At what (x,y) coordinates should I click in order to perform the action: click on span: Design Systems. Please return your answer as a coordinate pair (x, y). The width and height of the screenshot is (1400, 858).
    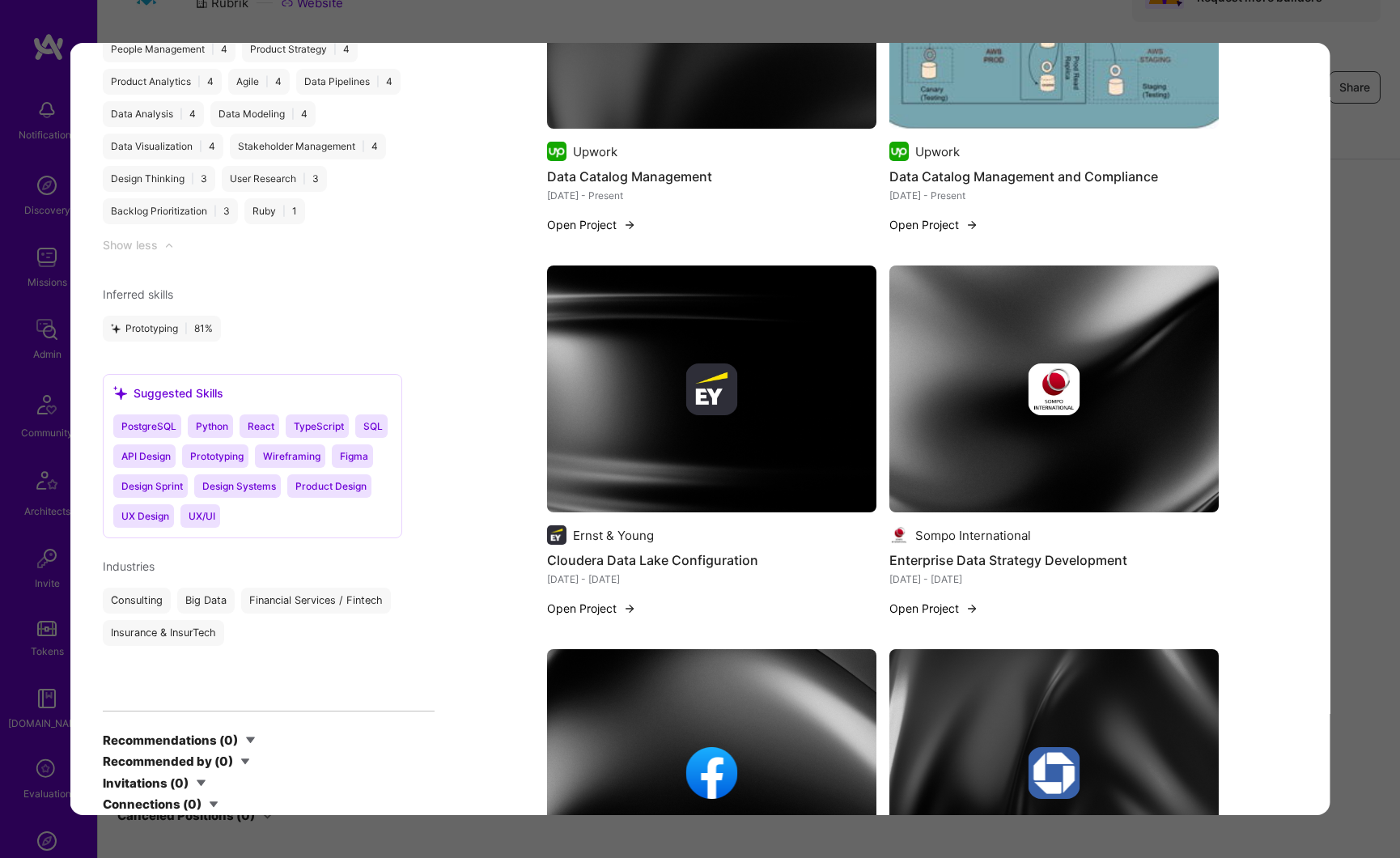
    Looking at the image, I should click on (239, 485).